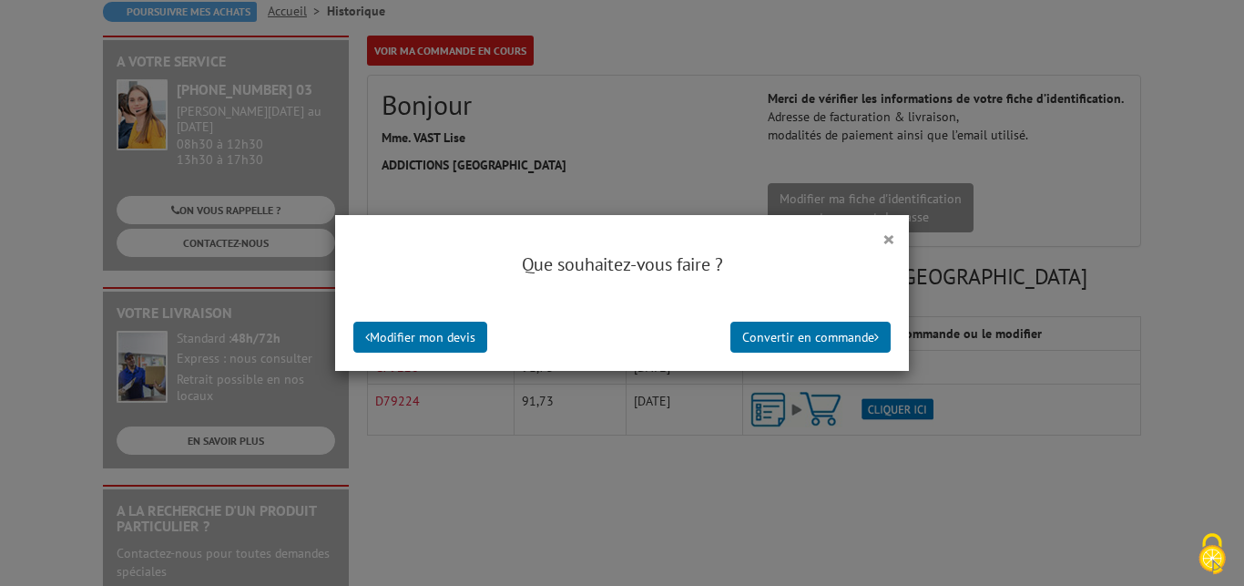 The image size is (1244, 586). I want to click on img: Cookies (fenêtre modale), so click(1213, 554).